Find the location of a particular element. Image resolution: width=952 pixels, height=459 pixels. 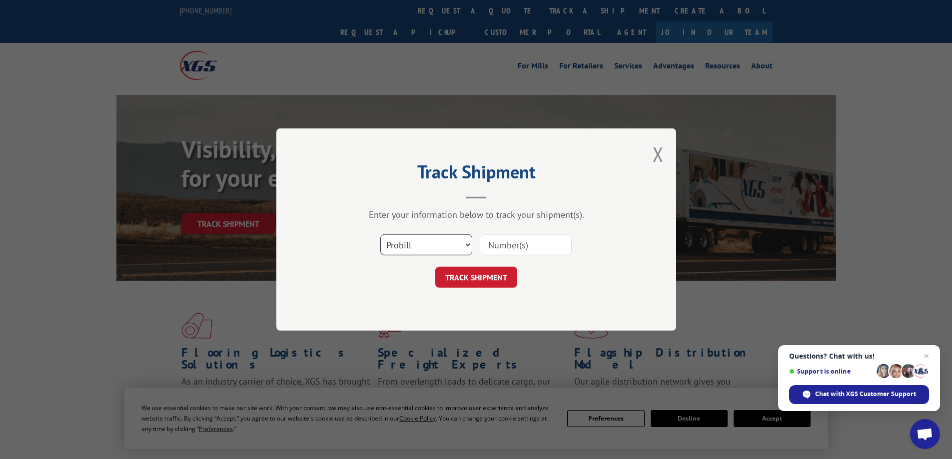

button: Close modal is located at coordinates (658, 154).